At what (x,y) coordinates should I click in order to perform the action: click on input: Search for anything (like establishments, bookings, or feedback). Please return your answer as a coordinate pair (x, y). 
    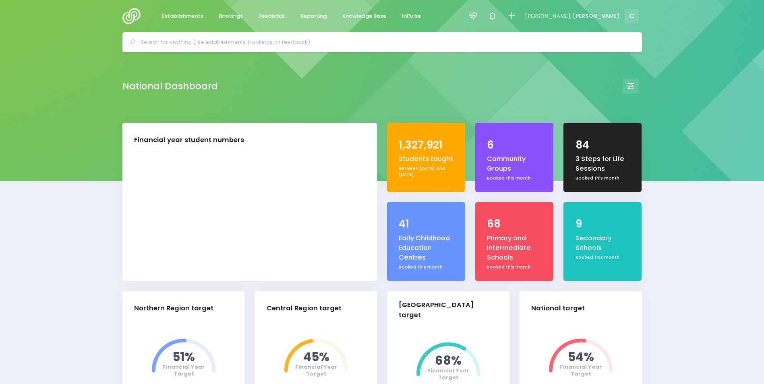
    Looking at the image, I should click on (385, 42).